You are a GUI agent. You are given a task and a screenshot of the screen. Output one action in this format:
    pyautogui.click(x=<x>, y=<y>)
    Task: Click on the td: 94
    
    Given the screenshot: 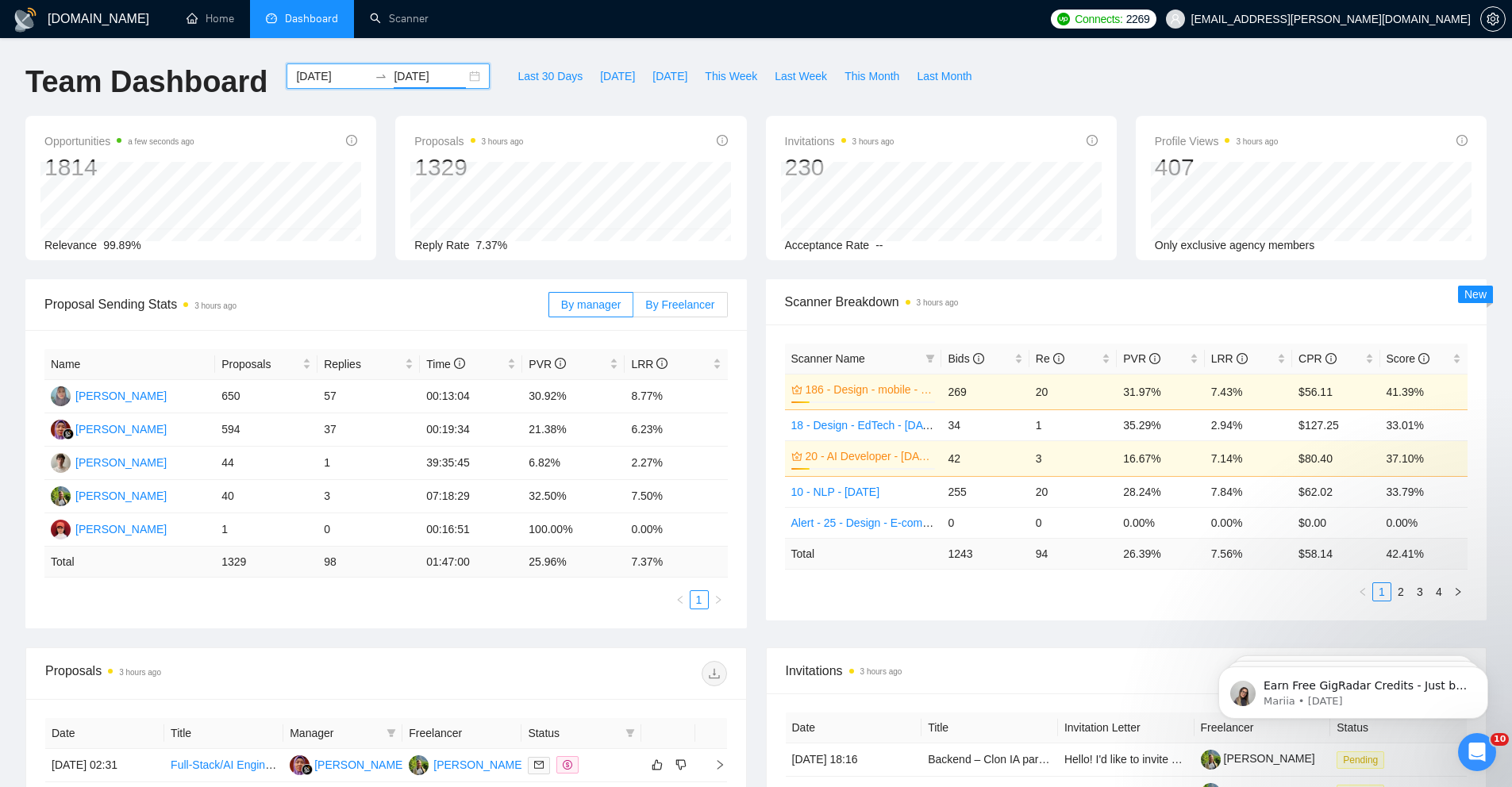 What is the action you would take?
    pyautogui.click(x=1074, y=553)
    